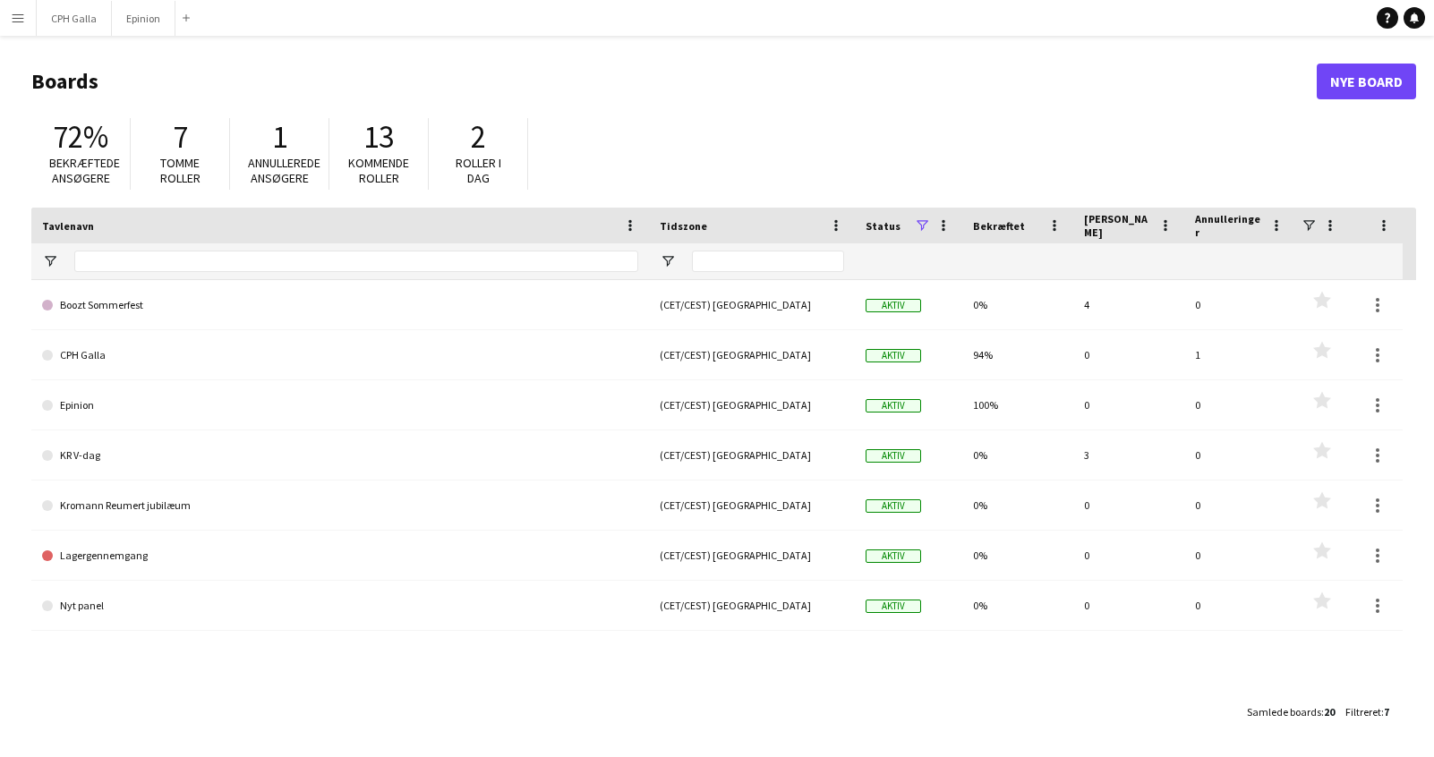 The image size is (1434, 757). What do you see at coordinates (340, 305) in the screenshot?
I see `a: Boozt Sommerfest` at bounding box center [340, 305].